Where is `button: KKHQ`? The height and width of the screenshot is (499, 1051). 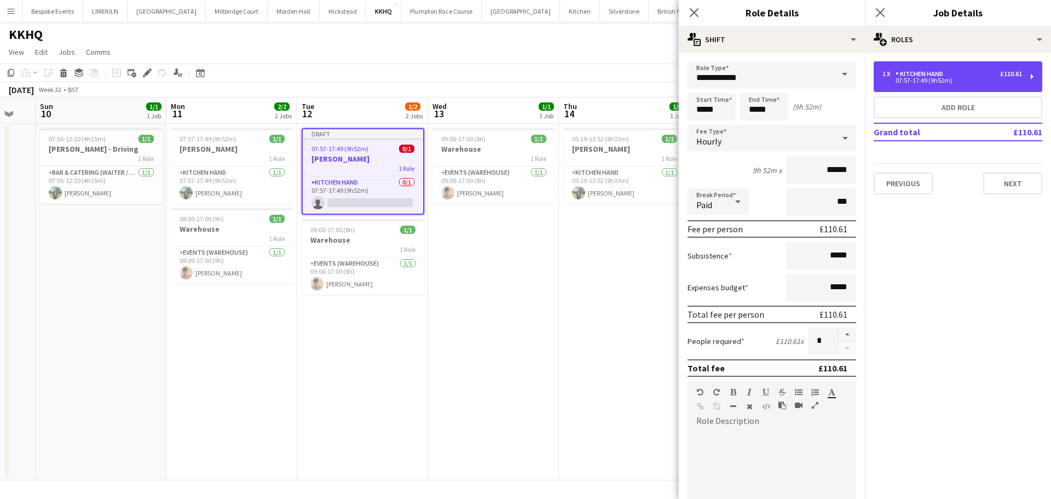 button: KKHQ is located at coordinates (384, 11).